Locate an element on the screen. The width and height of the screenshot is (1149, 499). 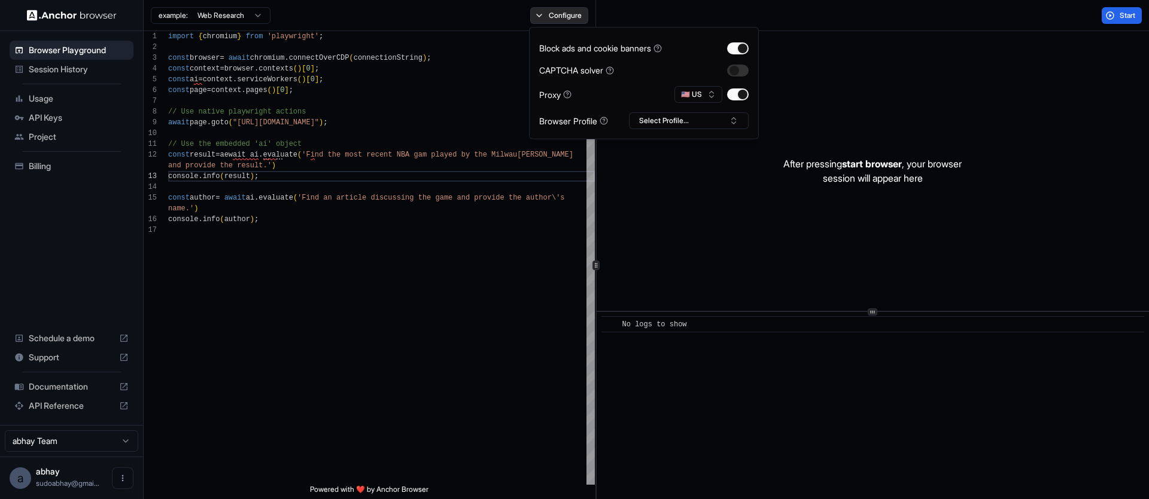
span: and provide the result.' is located at coordinates (220, 166).